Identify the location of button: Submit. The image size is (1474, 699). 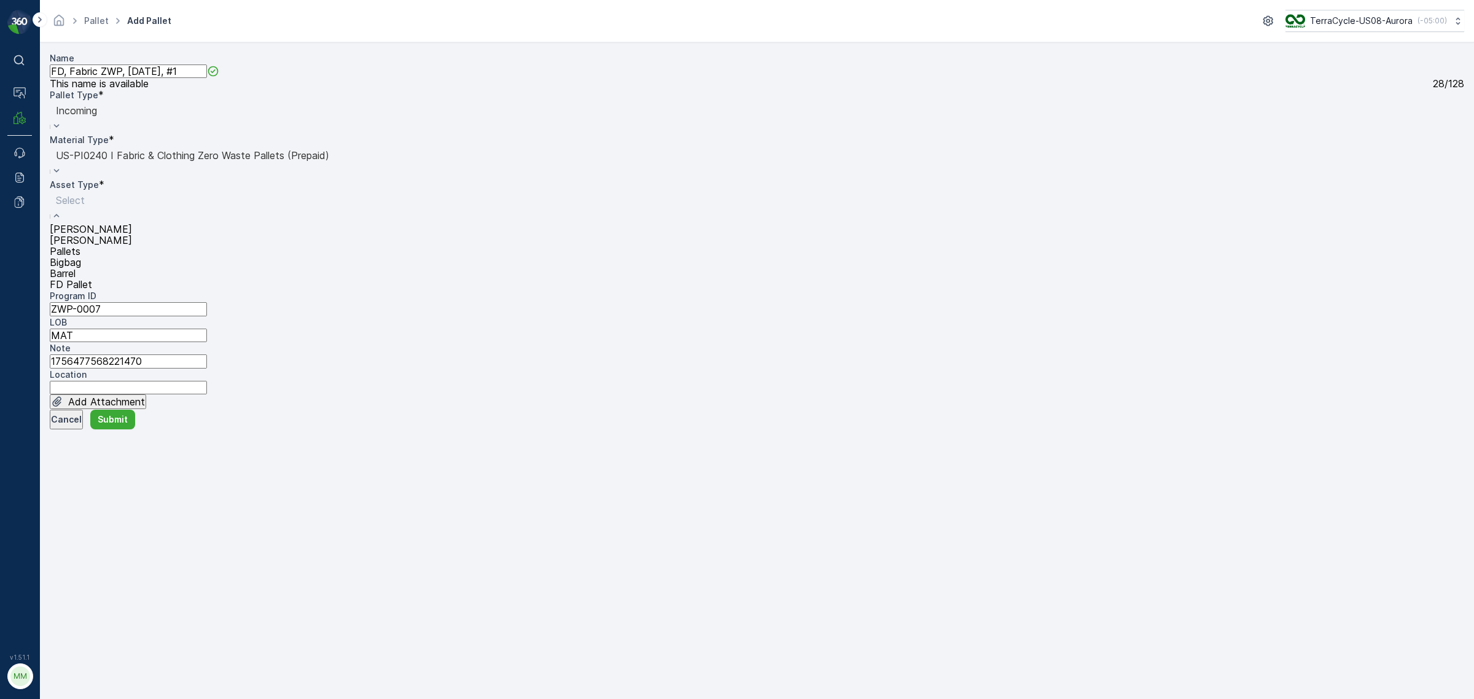
(112, 419).